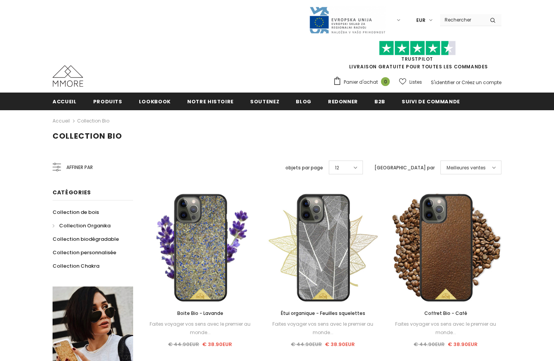 Image resolution: width=554 pixels, height=361 pixels. Describe the element at coordinates (431, 101) in the screenshot. I see `a: Suivi de commande` at that location.